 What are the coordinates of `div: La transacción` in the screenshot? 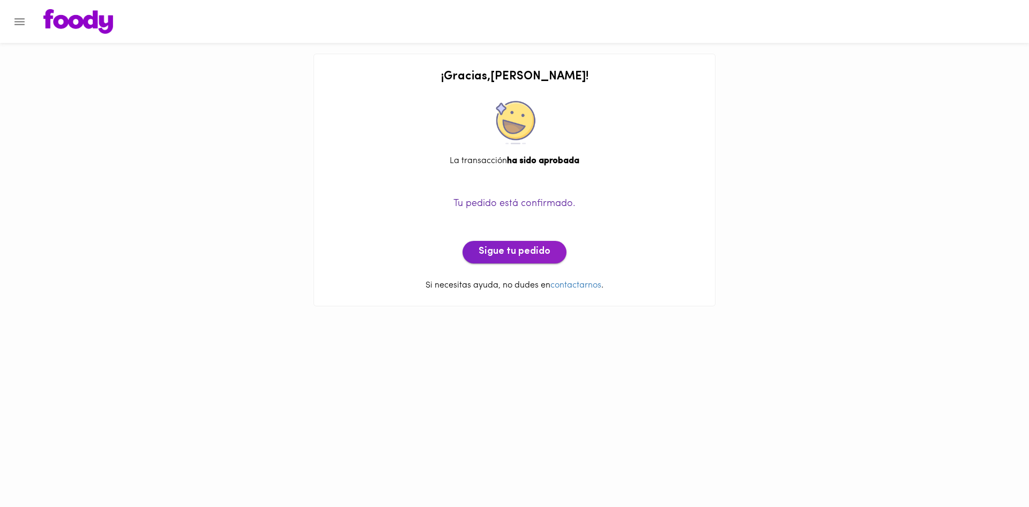 It's located at (515, 161).